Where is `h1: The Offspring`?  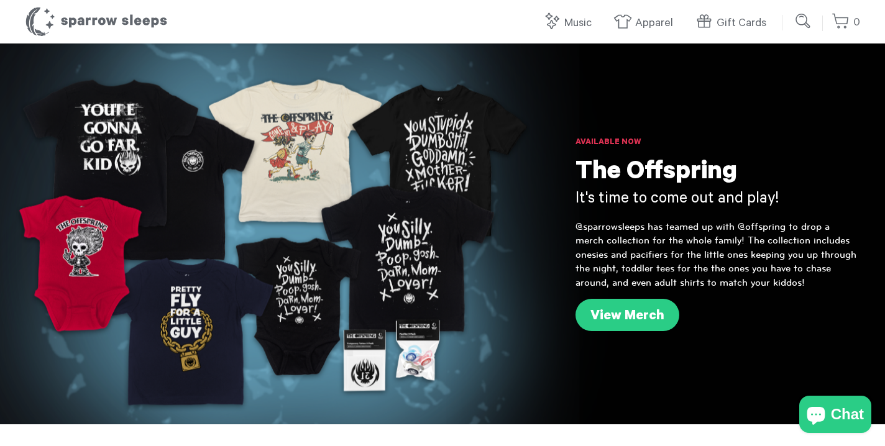
h1: The Offspring is located at coordinates (718, 174).